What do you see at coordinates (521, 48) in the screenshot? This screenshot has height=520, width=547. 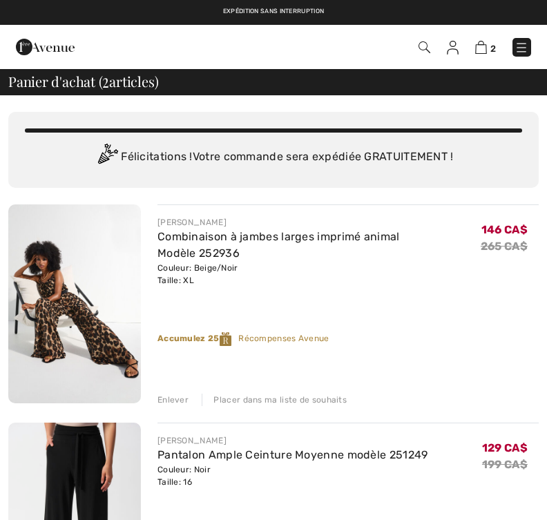 I see `img: Menu` at bounding box center [521, 48].